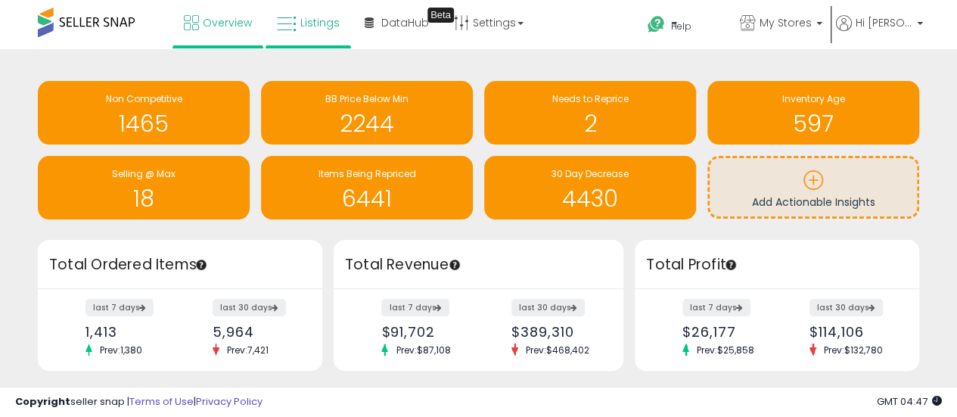  Describe the element at coordinates (558, 350) in the screenshot. I see `span: Prev: $468,402` at that location.